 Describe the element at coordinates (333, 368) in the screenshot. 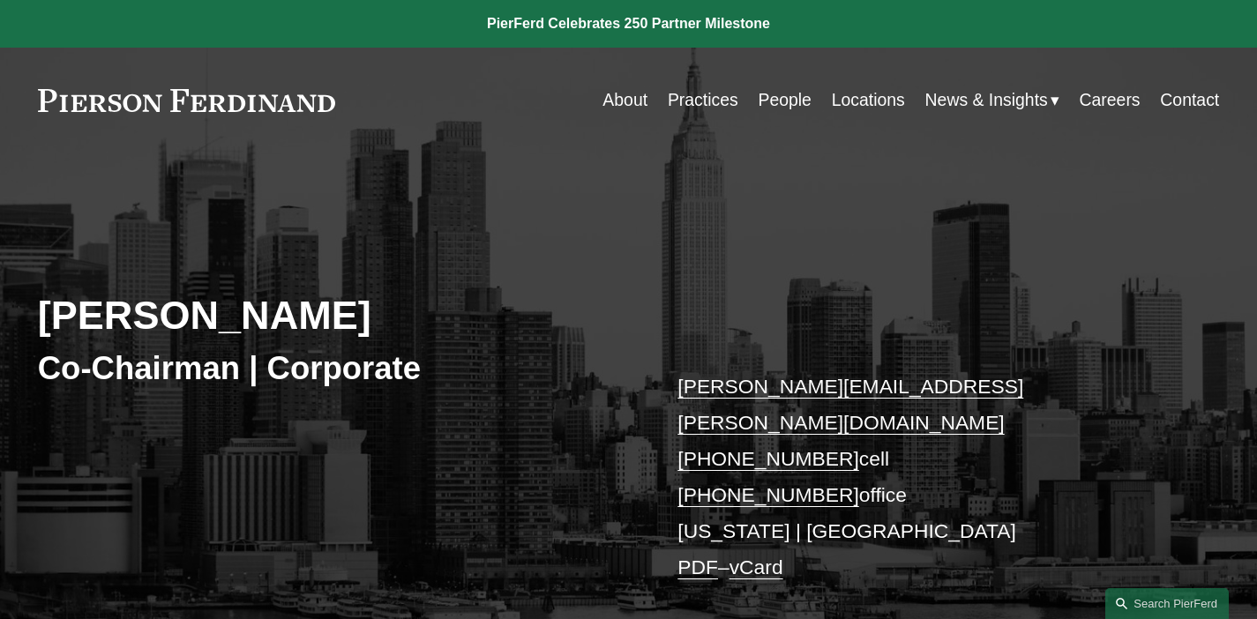

I see `h3: Co-Chairman | Corporate` at that location.